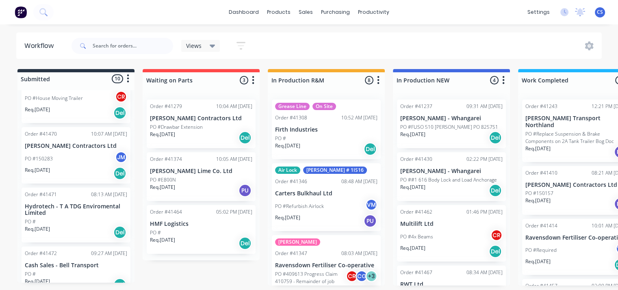  I want to click on p: PO #E800N, so click(163, 180).